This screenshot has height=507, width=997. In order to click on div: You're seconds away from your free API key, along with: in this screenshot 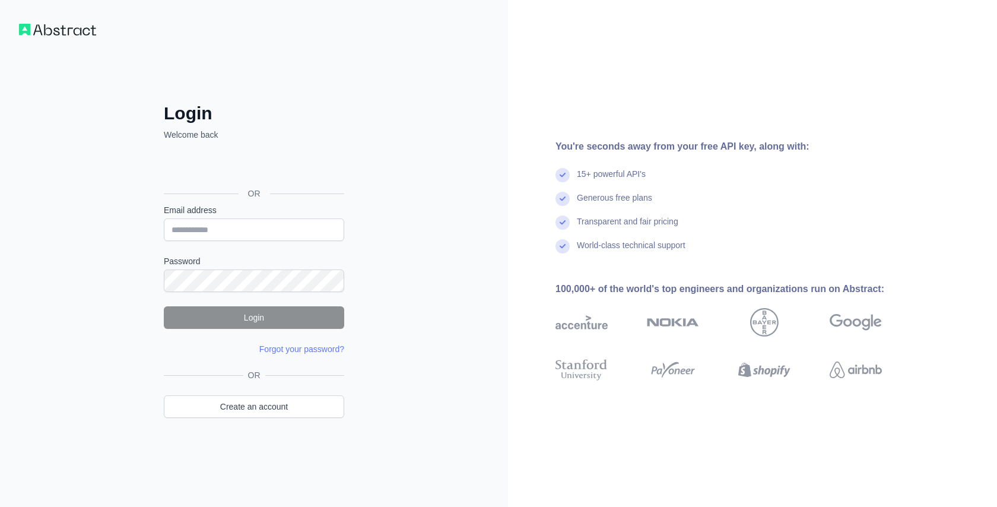, I will do `click(738, 147)`.